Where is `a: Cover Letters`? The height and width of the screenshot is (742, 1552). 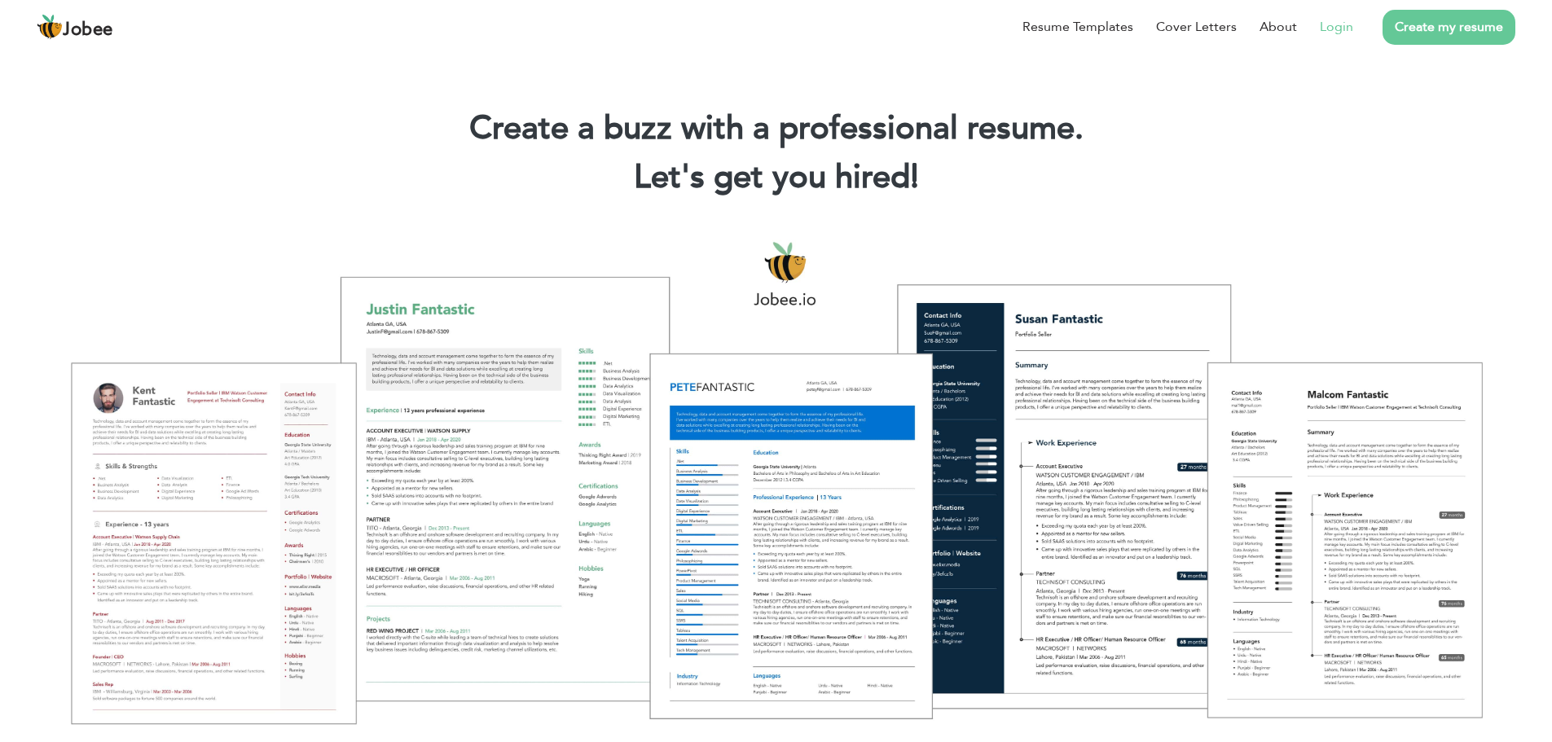
a: Cover Letters is located at coordinates (1196, 27).